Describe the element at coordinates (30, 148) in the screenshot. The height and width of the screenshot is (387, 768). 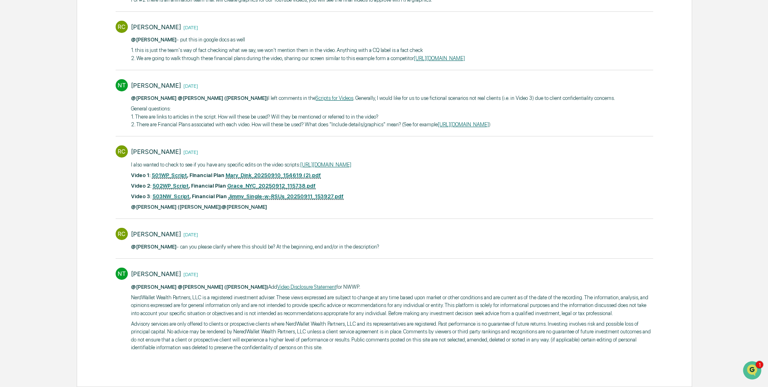
I see `a: 🖐️Preclearance` at that location.